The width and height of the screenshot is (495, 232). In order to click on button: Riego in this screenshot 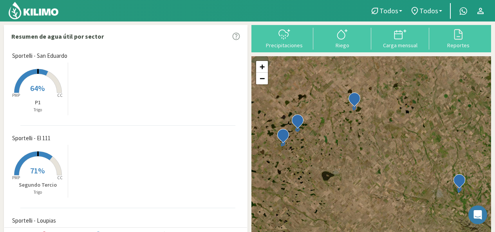, I will do `click(342, 38)`.